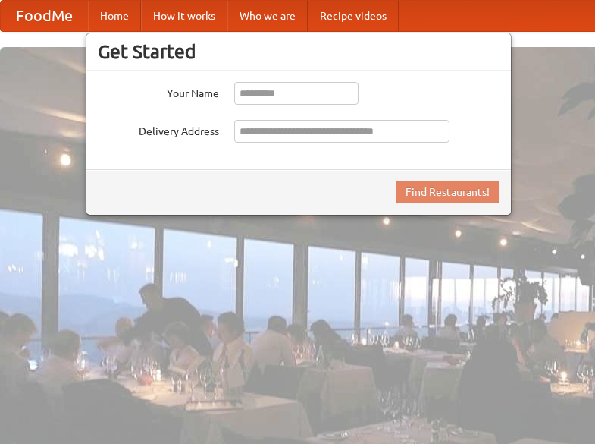  What do you see at coordinates (159, 129) in the screenshot?
I see `label: Delivery Address` at bounding box center [159, 129].